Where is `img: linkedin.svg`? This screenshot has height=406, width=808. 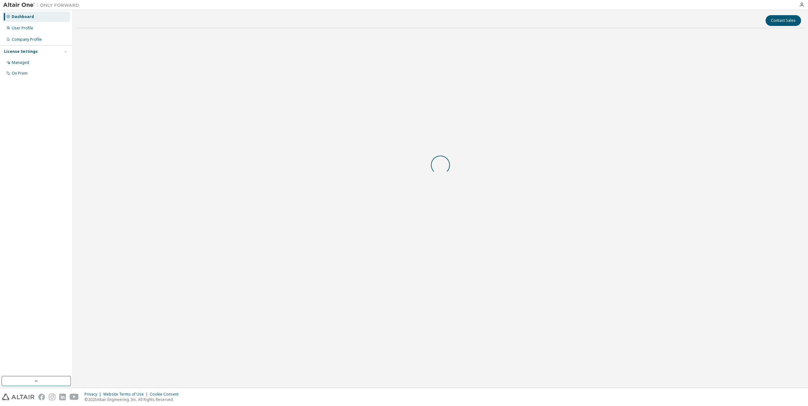
img: linkedin.svg is located at coordinates (62, 397).